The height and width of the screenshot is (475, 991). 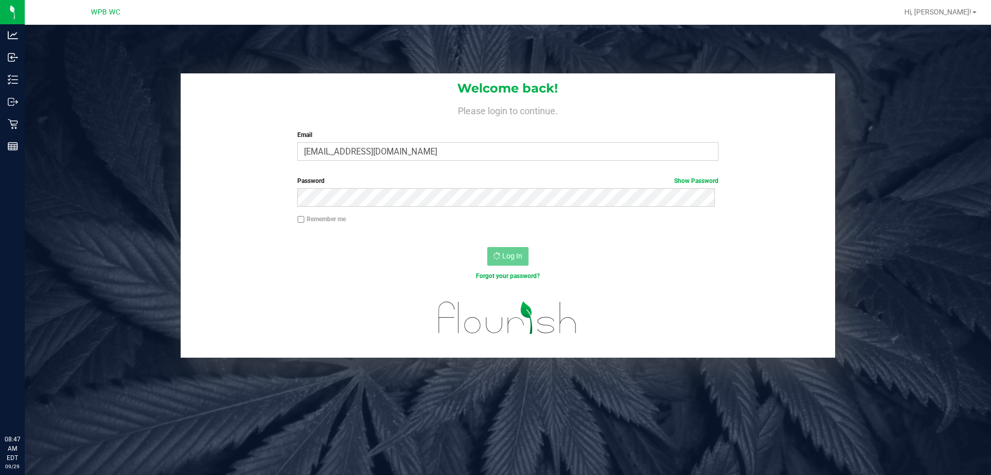 What do you see at coordinates (508, 276) in the screenshot?
I see `a: Forgot your password?` at bounding box center [508, 276].